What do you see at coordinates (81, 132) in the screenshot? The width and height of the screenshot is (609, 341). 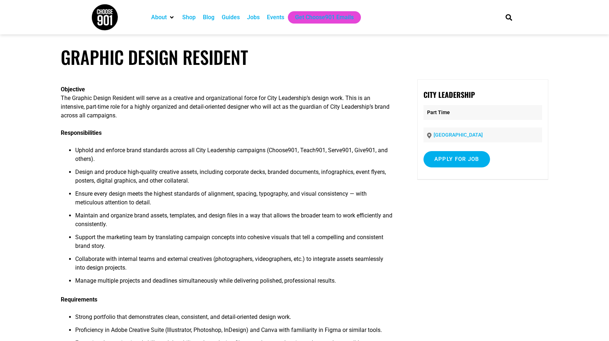 I see `b: Responsibilities` at bounding box center [81, 132].